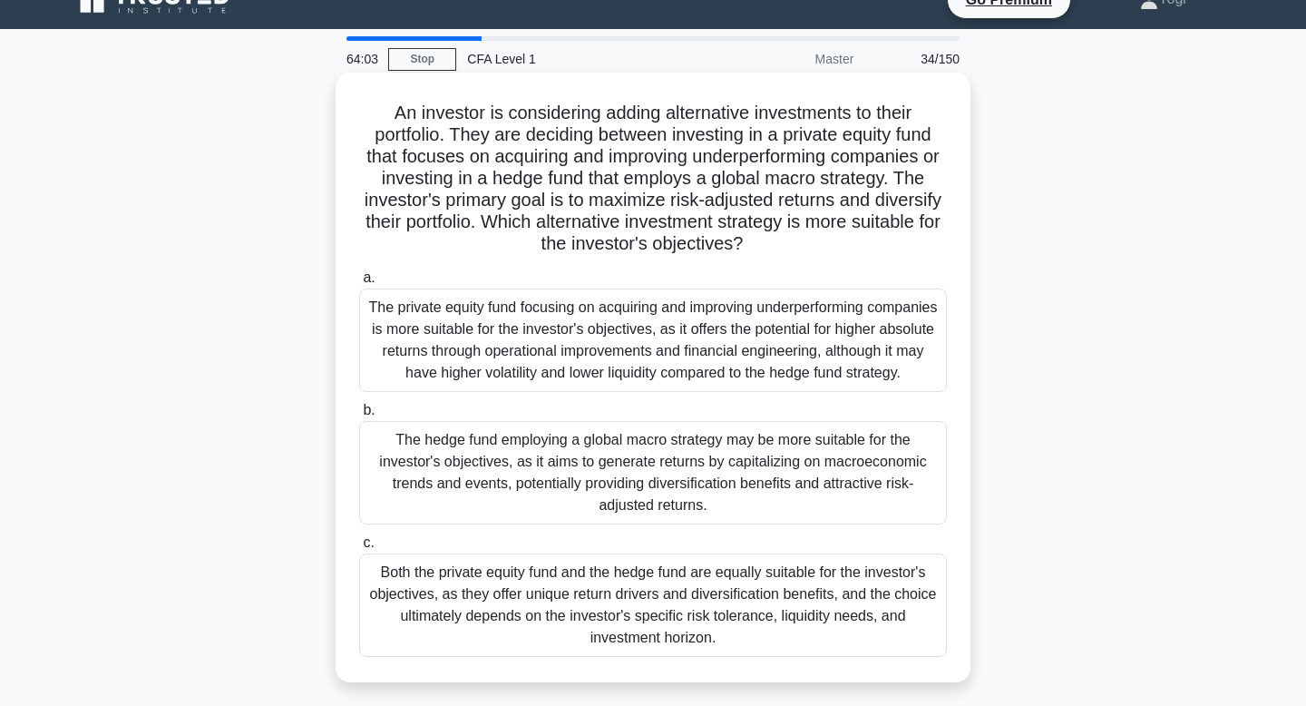 This screenshot has height=706, width=1306. I want to click on div: The private equity fund focusing on acquiring and improving underperforming companies is more sui..., so click(653, 340).